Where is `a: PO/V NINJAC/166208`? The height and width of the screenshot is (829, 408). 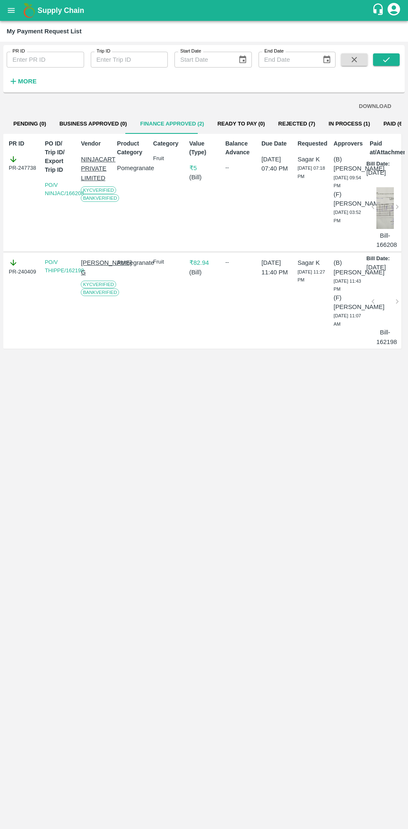 a: PO/V NINJAC/166208 is located at coordinates (65, 189).